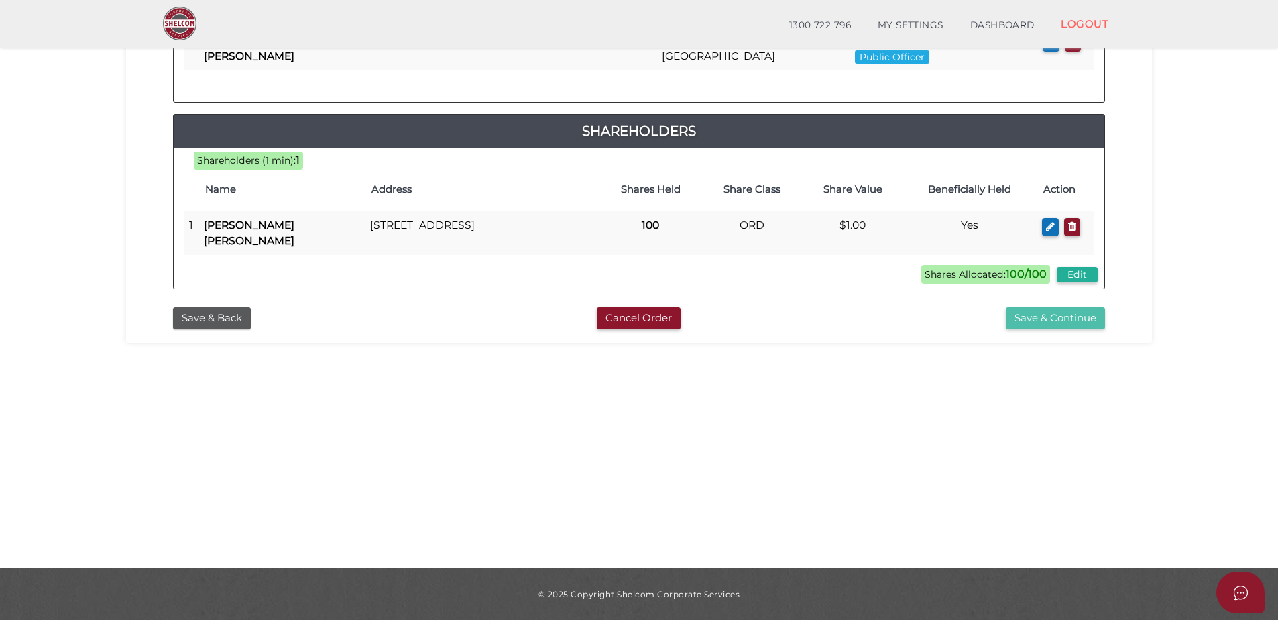  I want to click on button: Save & Continue, so click(1055, 318).